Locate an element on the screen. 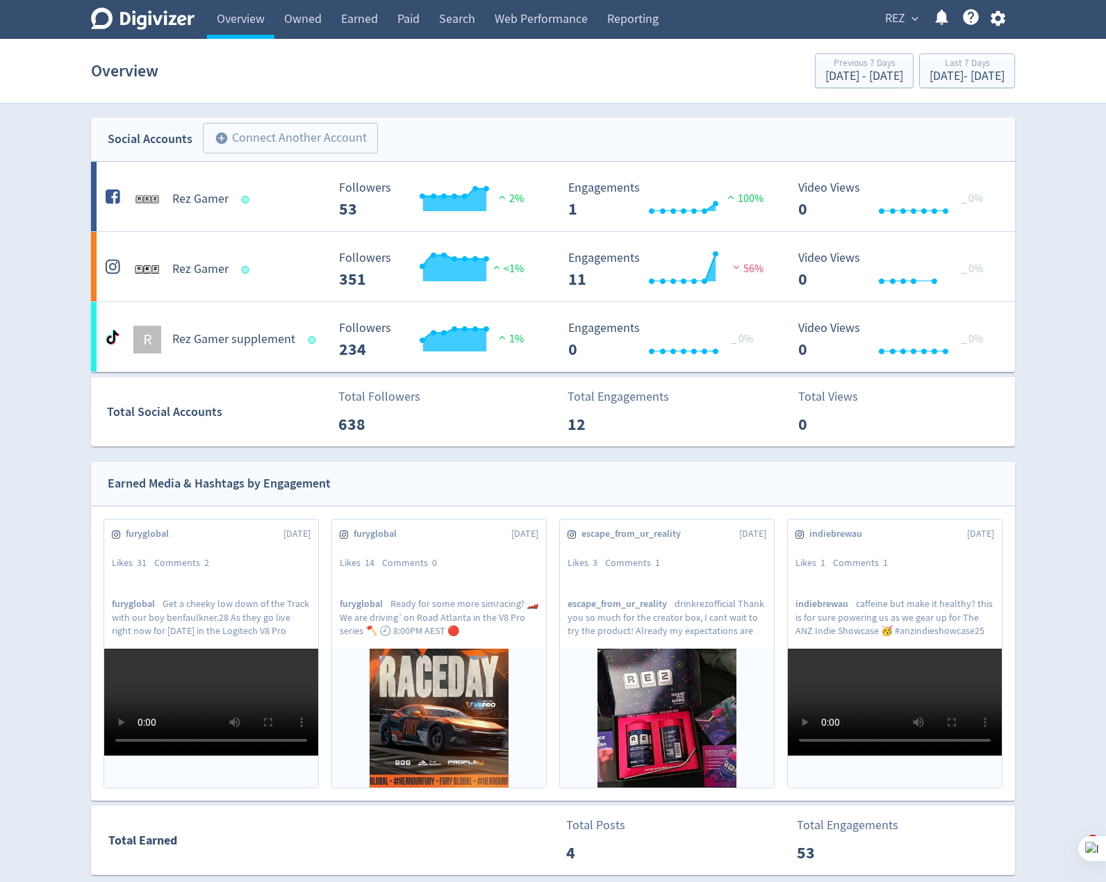 The height and width of the screenshot is (882, 1106). button: REZ is located at coordinates (901, 19).